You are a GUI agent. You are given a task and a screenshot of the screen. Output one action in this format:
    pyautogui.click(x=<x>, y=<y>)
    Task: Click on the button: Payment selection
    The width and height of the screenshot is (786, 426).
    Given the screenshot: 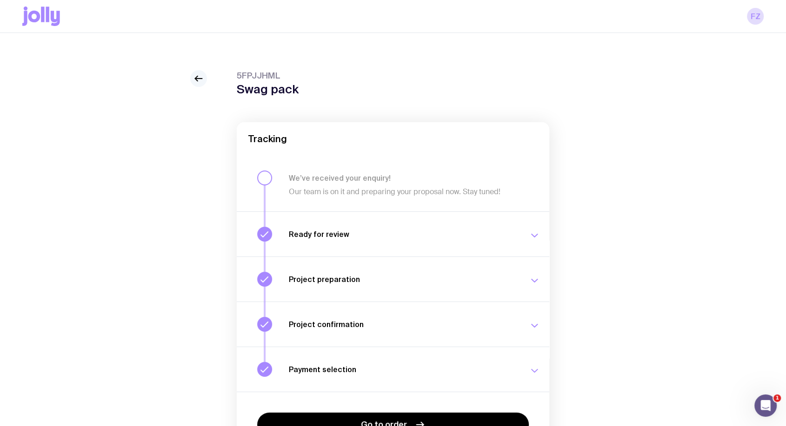 What is the action you would take?
    pyautogui.click(x=393, y=369)
    